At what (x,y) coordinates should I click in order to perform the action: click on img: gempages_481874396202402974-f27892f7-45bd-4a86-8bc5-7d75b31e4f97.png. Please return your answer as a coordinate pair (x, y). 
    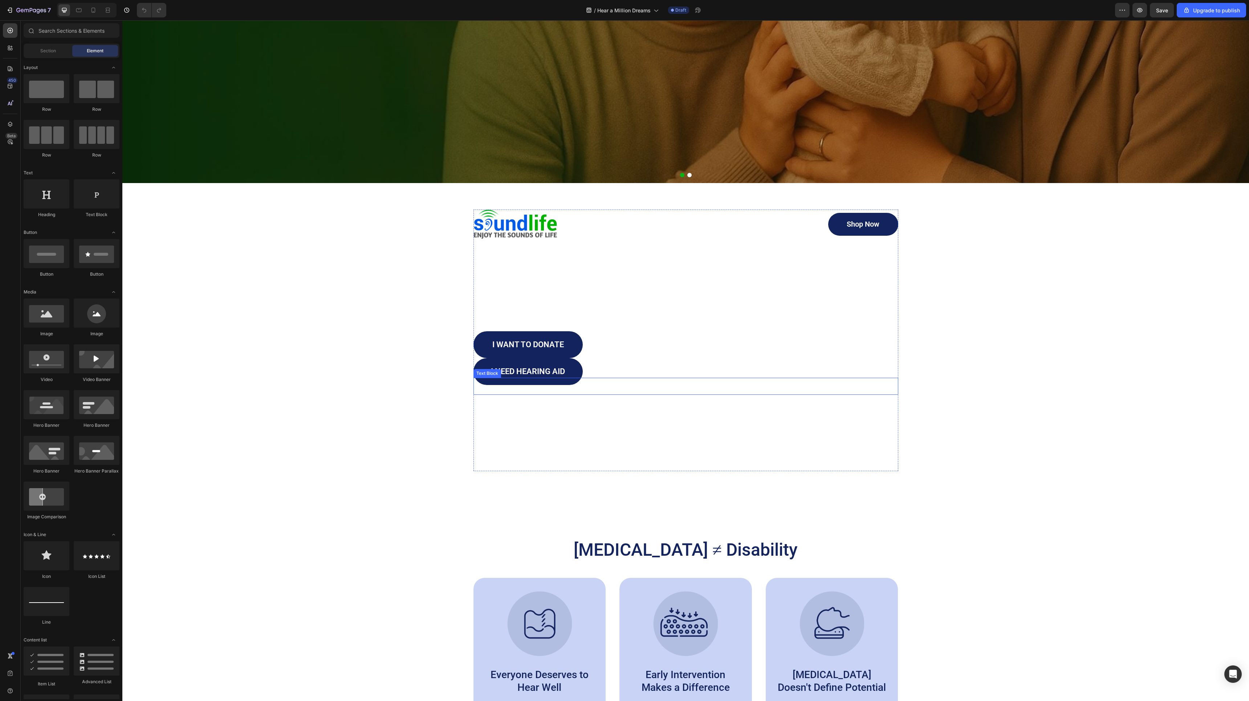
    Looking at the image, I should click on (563, 439).